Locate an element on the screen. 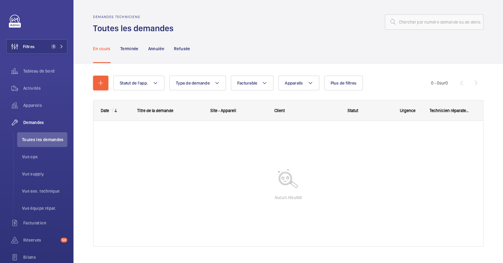  input: Chercher par numéro demande ou de devis is located at coordinates (434, 22).